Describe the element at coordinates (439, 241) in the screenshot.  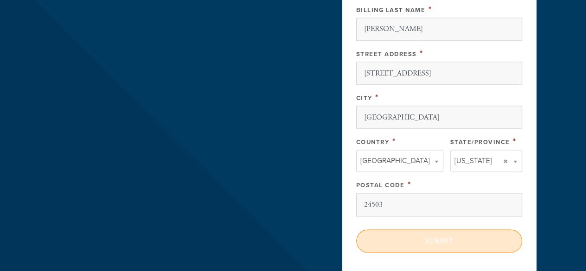
I see `input: Submit` at that location.